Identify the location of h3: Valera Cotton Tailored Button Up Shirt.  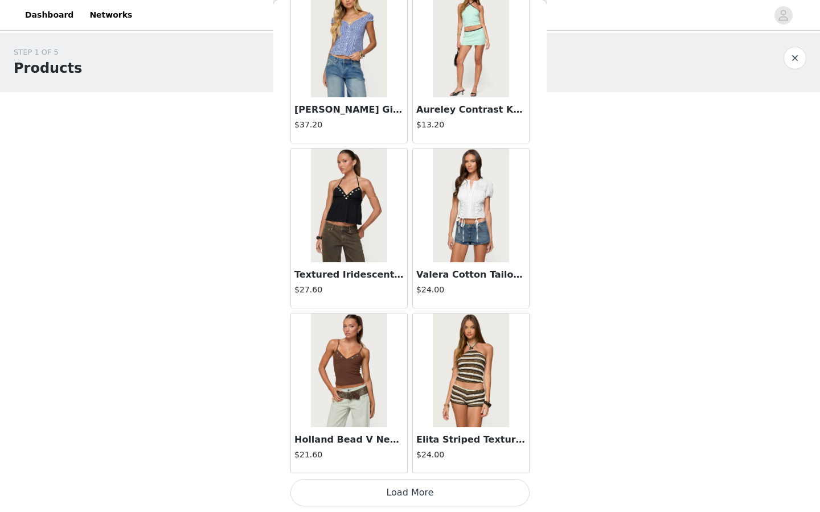
(471, 275).